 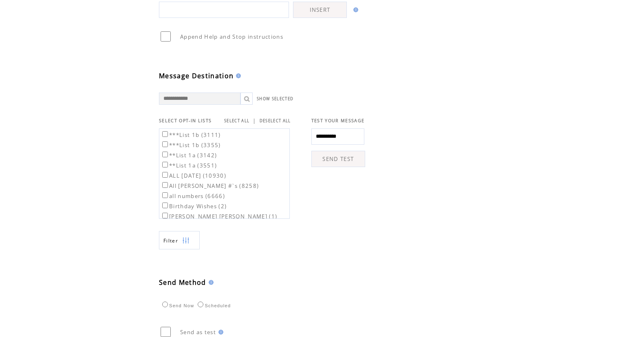 What do you see at coordinates (165, 154) in the screenshot?
I see `input: **List 1a (3142)` at bounding box center [165, 154].